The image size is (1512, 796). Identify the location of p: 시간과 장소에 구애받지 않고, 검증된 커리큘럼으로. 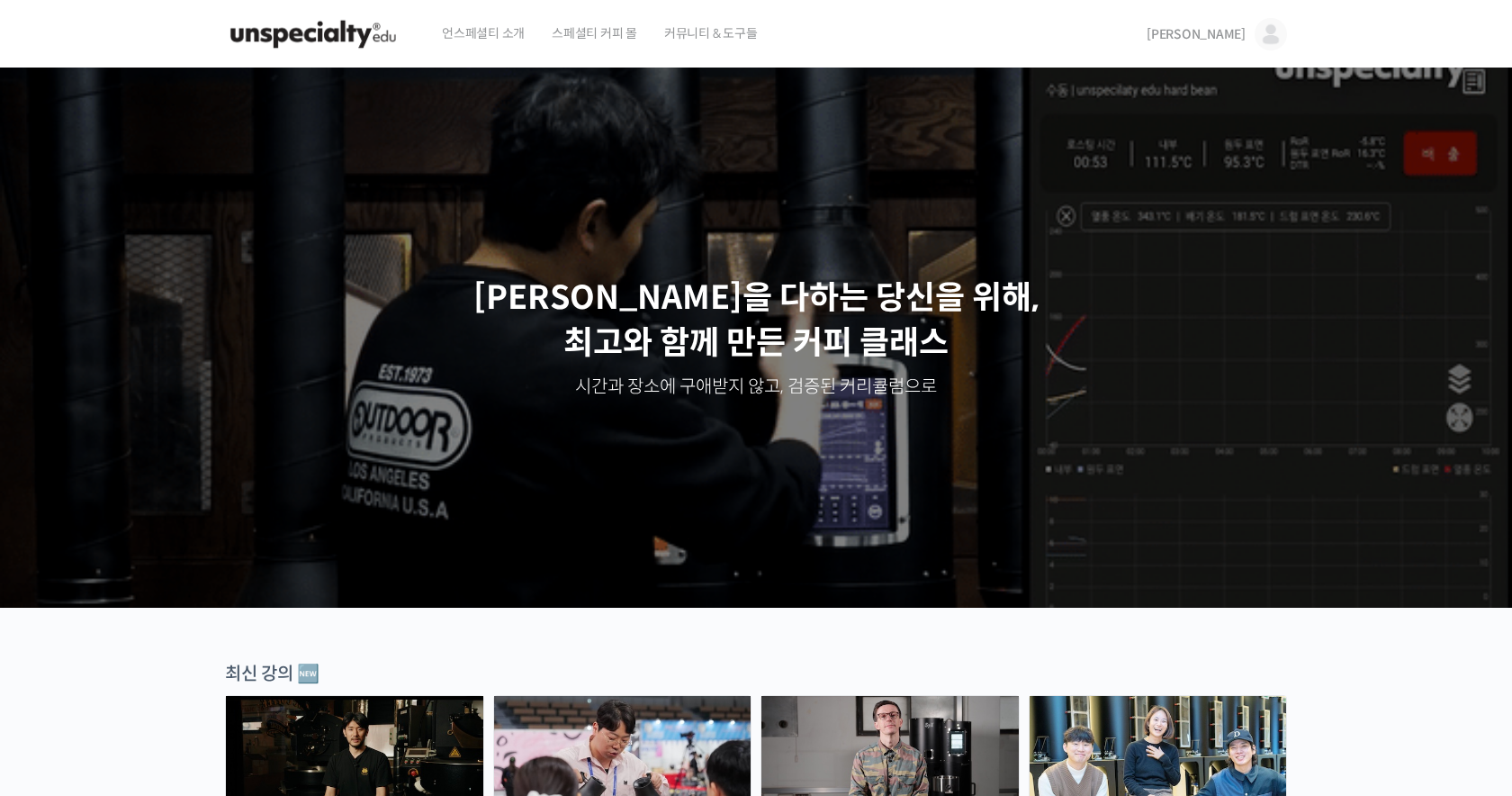
(756, 387).